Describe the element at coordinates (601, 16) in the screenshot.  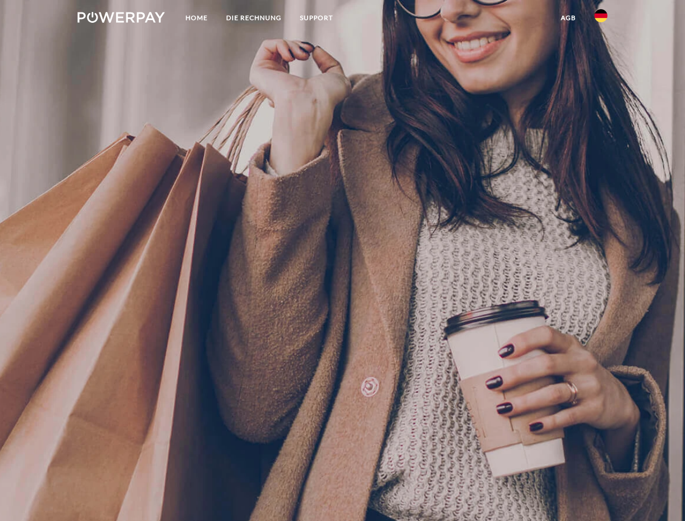
I see `img: de` at that location.